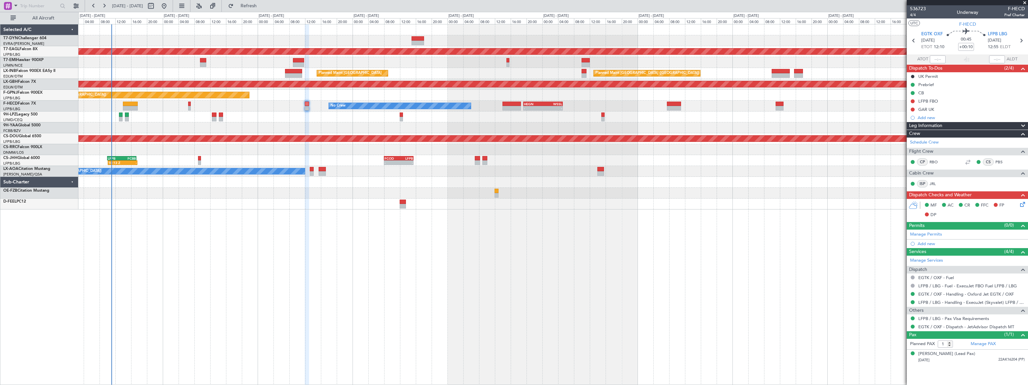  Describe the element at coordinates (916, 310) in the screenshot. I see `span: Others` at that location.